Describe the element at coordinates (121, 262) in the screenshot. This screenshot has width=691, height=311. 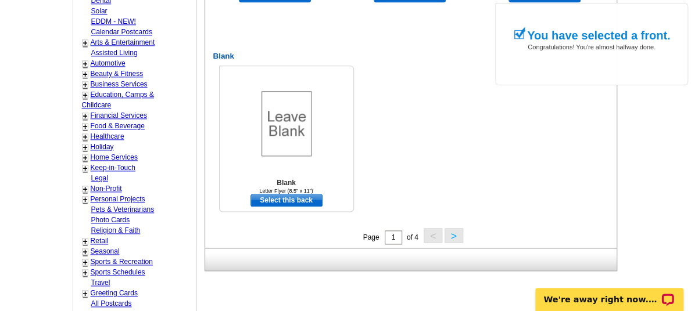
I see `a: Sports & Recreation` at that location.